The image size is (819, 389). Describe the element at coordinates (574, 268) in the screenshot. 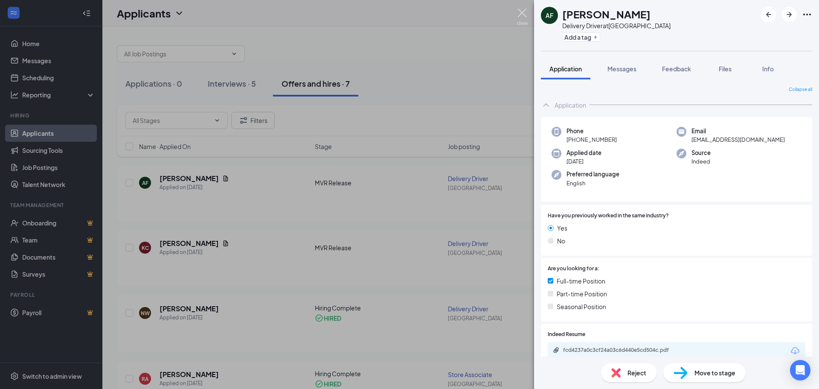

I see `span: Are you looking for a:` at that location.